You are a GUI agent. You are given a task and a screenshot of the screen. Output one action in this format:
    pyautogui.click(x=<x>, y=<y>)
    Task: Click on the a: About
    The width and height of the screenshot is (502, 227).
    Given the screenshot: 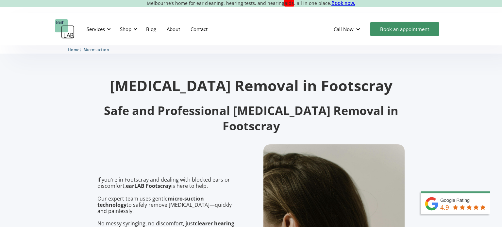 What is the action you would take?
    pyautogui.click(x=173, y=29)
    